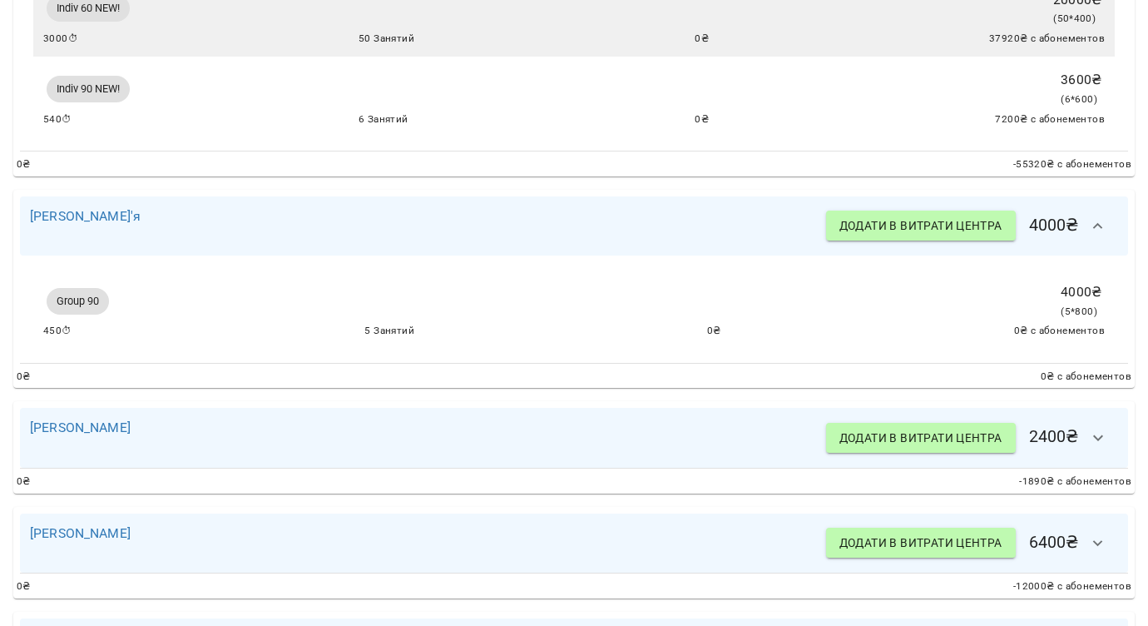 The height and width of the screenshot is (626, 1148). What do you see at coordinates (1079, 311) in the screenshot?
I see `span: ( 5 * 800 )` at bounding box center [1079, 311].